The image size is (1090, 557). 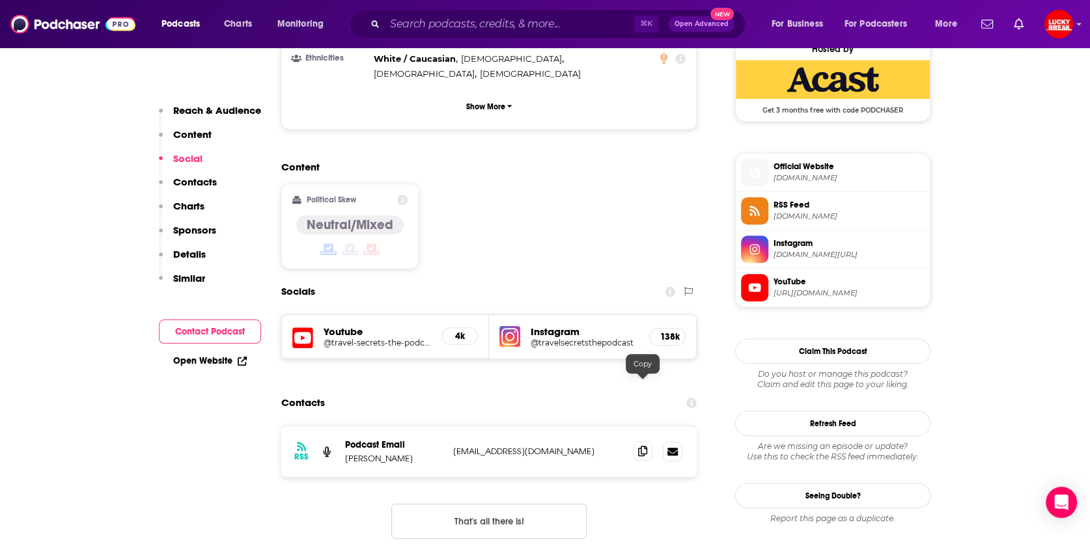 What do you see at coordinates (489, 106) in the screenshot?
I see `button: Show More` at bounding box center [489, 106].